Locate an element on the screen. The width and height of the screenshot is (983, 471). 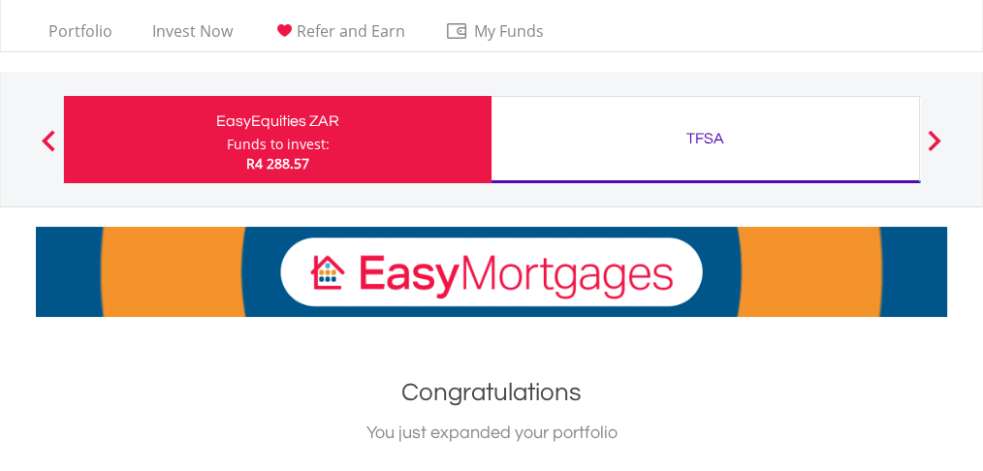
span: Refer and Earn is located at coordinates (351, 31).